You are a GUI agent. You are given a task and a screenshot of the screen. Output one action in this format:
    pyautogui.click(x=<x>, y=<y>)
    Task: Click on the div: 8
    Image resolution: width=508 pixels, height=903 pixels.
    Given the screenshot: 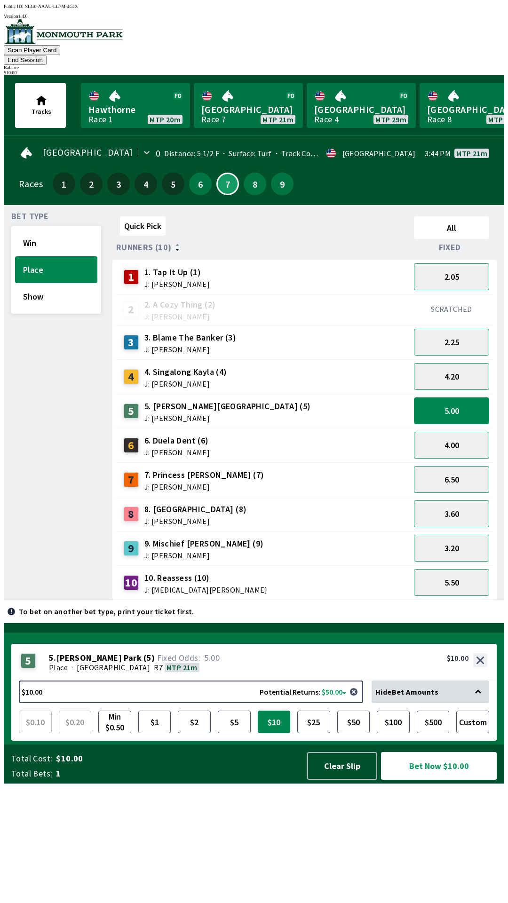 What is the action you would take?
    pyautogui.click(x=131, y=514)
    